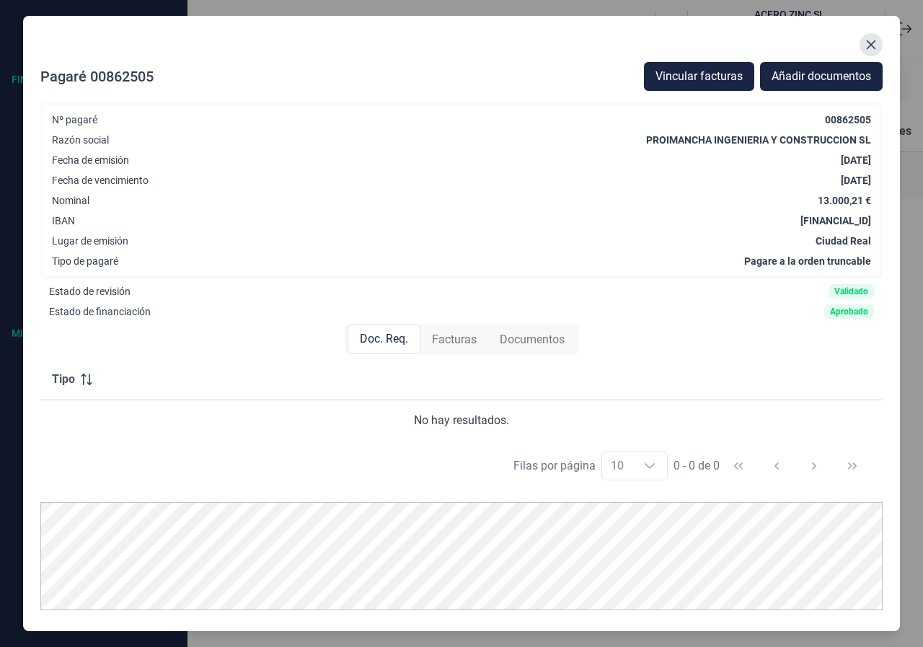 The height and width of the screenshot is (647, 923). Describe the element at coordinates (384, 339) in the screenshot. I see `span: Doc. Req.` at that location.